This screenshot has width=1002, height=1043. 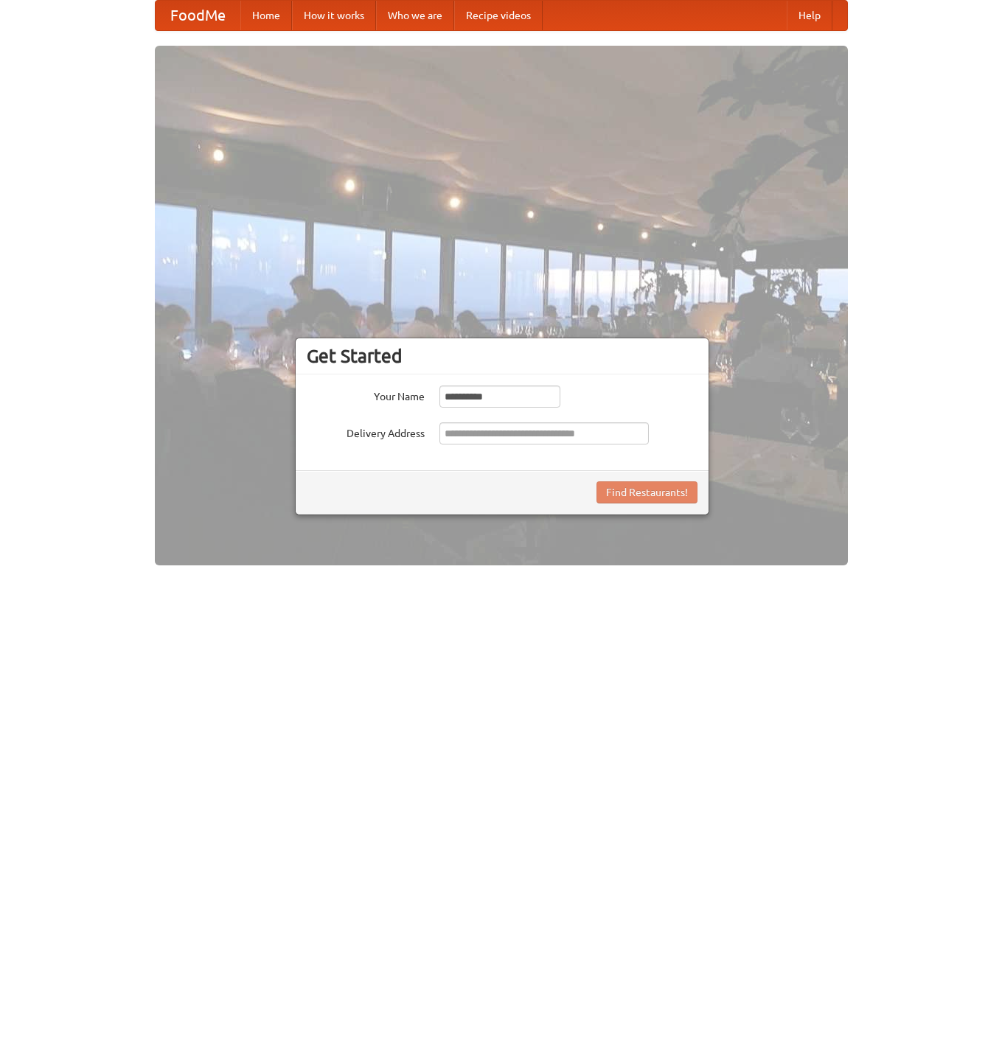 What do you see at coordinates (198, 15) in the screenshot?
I see `a: FoodMe` at bounding box center [198, 15].